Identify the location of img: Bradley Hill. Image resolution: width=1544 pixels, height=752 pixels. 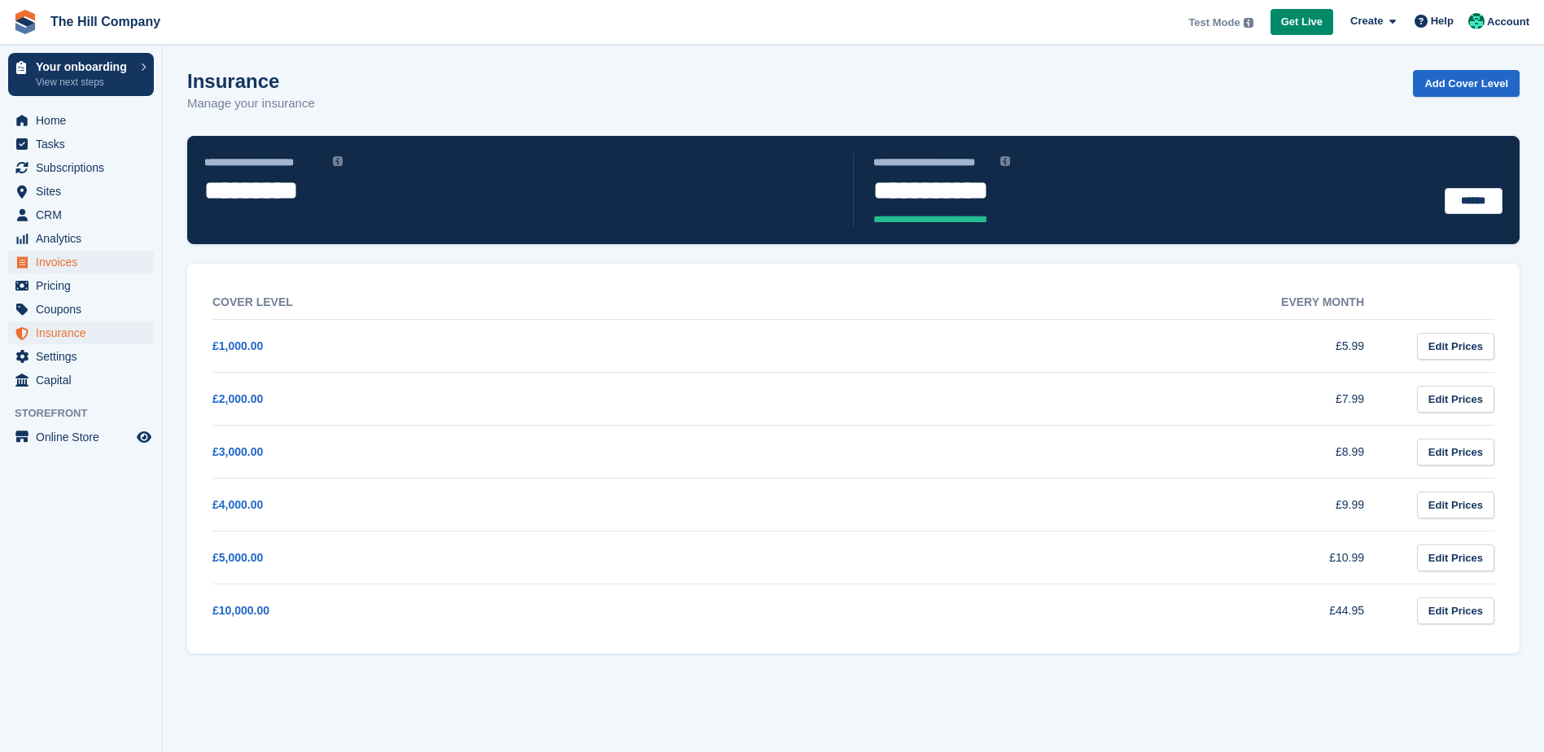
(1477, 21).